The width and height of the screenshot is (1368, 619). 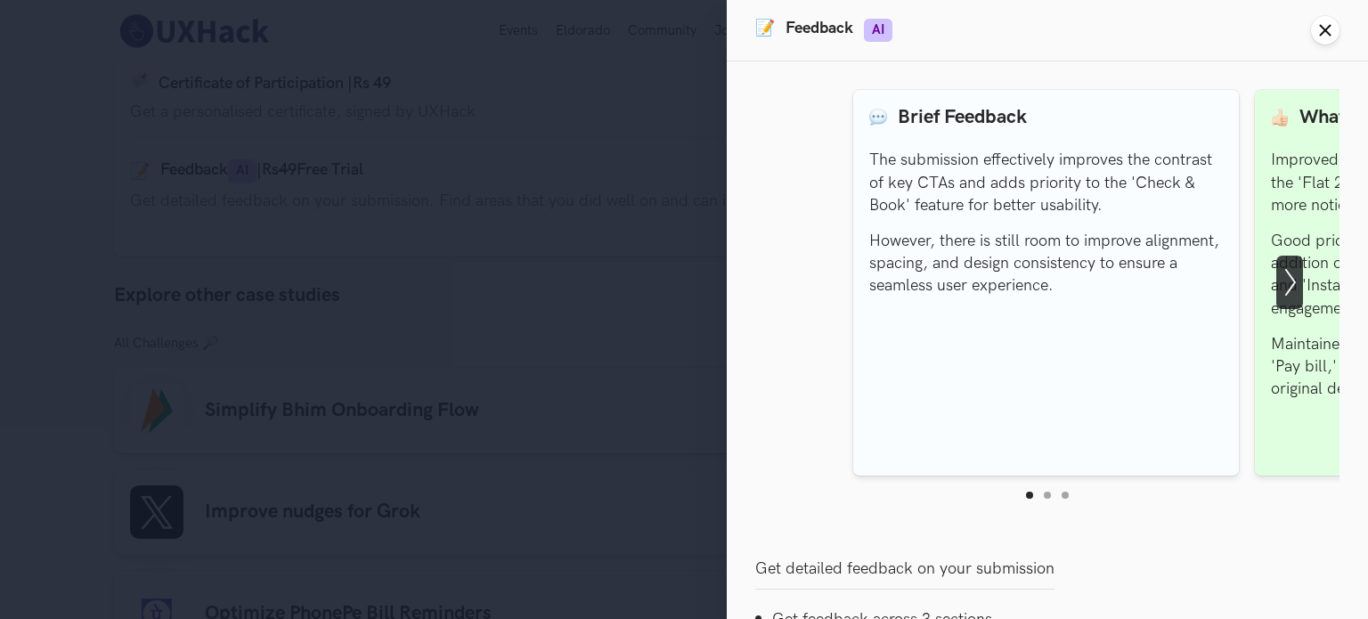 What do you see at coordinates (905, 575) in the screenshot?
I see `label: Get detailed feedback on your submission` at bounding box center [905, 575].